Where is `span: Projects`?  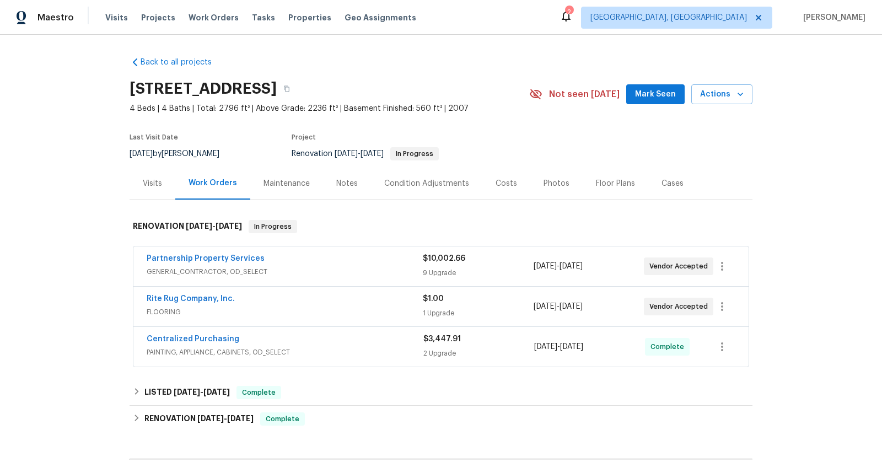 span: Projects is located at coordinates (158, 18).